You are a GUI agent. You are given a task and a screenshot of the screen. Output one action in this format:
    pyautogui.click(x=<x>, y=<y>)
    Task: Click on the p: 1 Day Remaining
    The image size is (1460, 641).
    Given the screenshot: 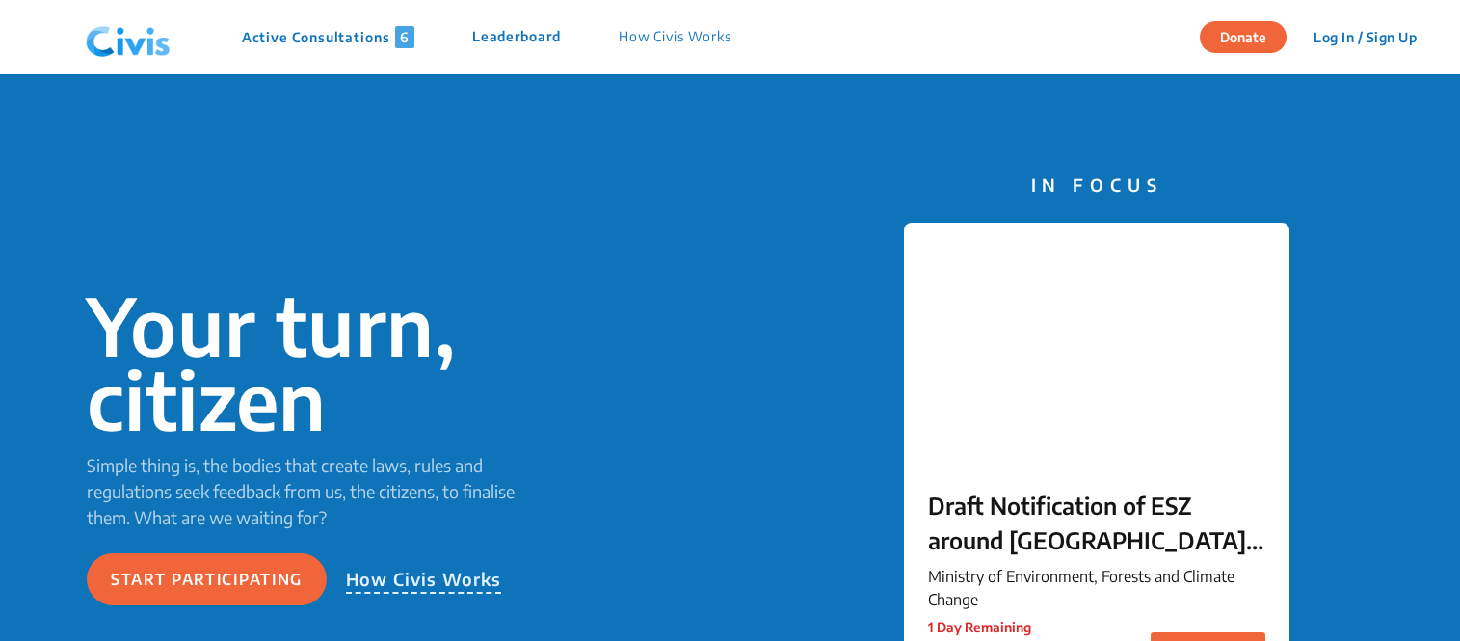 What is the action you would take?
    pyautogui.click(x=984, y=626)
    